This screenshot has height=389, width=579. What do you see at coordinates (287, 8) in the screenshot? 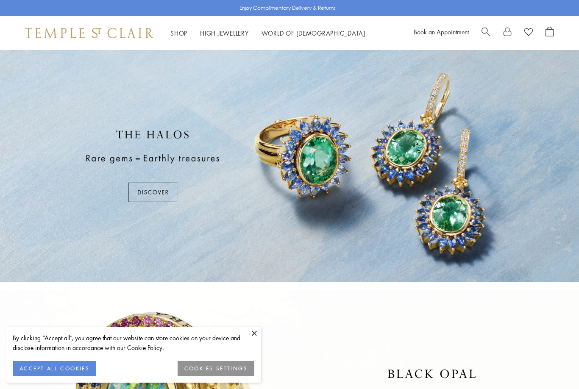
I see `p: Enjoy Complimentary Delivery & Returns` at bounding box center [287, 8].